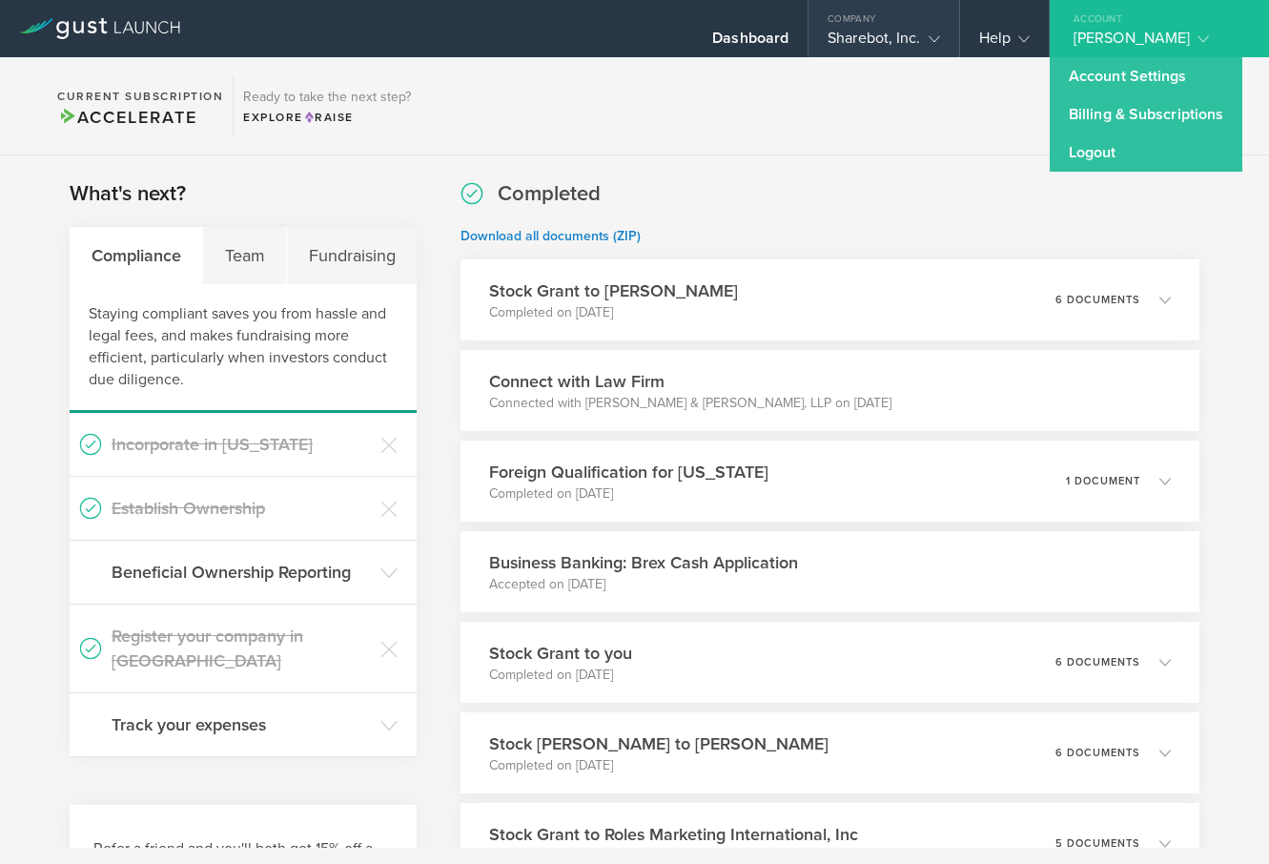  Describe the element at coordinates (326, 106) in the screenshot. I see `div: Ready to take the next step?ExploreRaise` at that location.